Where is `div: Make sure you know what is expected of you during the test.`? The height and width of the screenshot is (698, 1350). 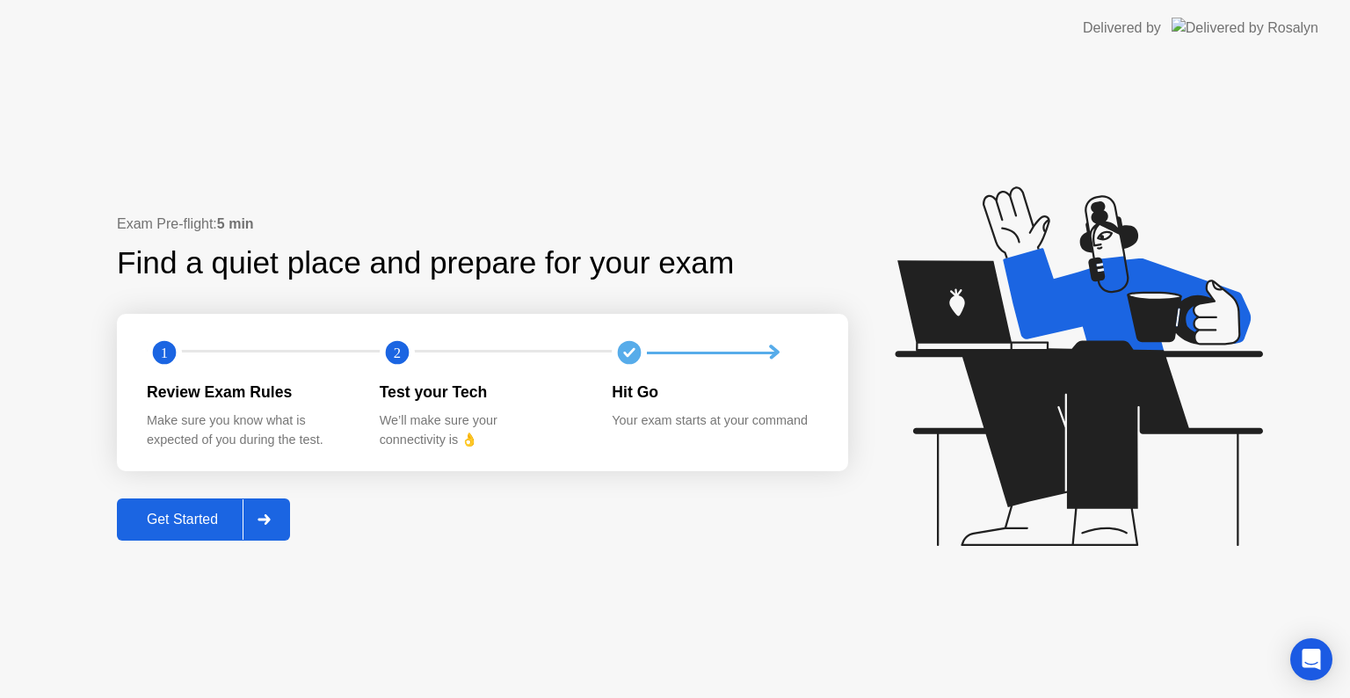
div: Make sure you know what is expected of you during the test. is located at coordinates (249, 430).